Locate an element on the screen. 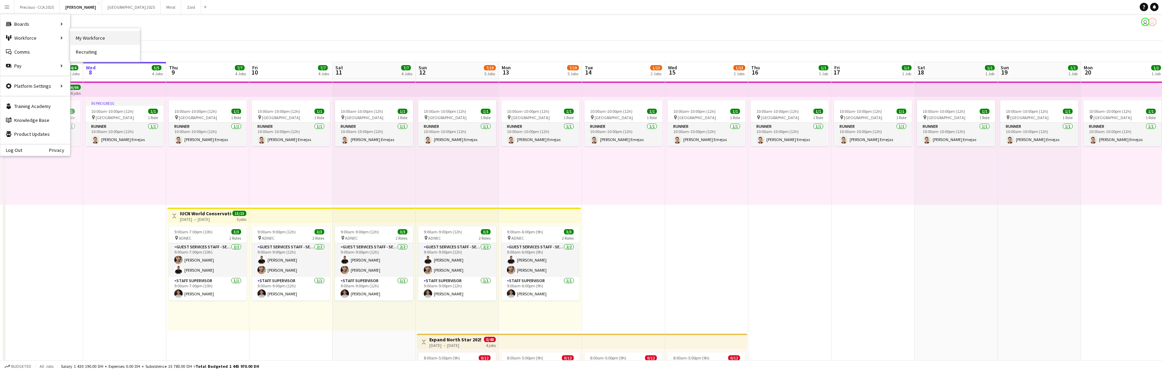  span: Fri is located at coordinates (255, 68).